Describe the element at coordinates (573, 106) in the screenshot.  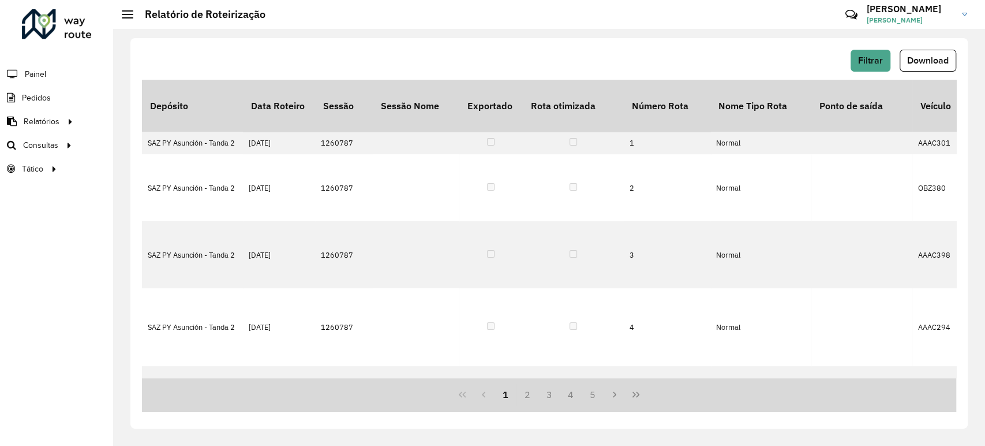
I see `th: Rota otimizada` at that location.